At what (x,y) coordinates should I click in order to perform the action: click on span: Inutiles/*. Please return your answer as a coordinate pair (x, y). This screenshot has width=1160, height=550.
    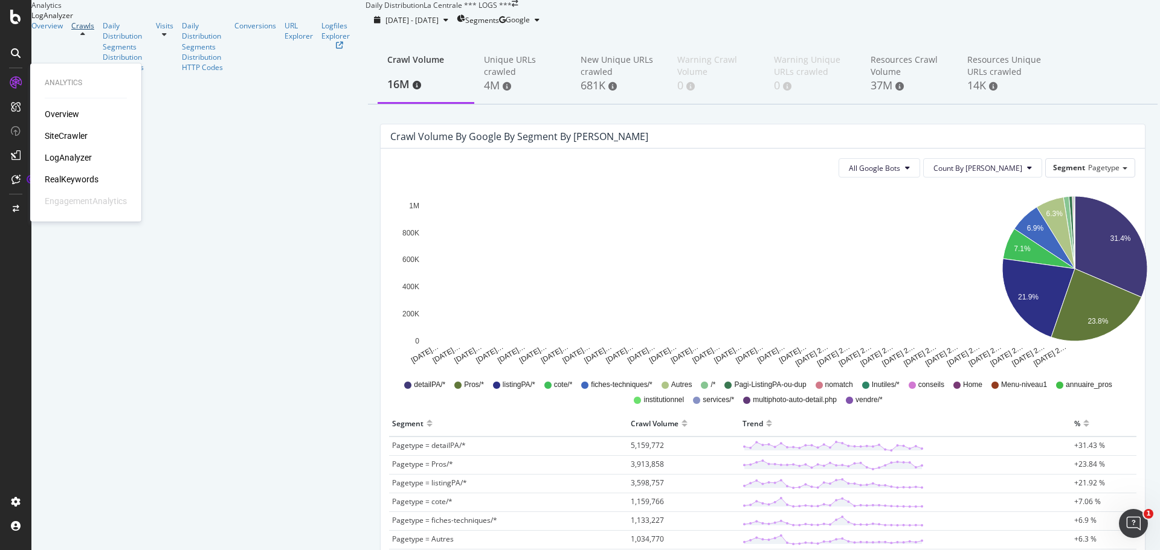
    Looking at the image, I should click on (885, 385).